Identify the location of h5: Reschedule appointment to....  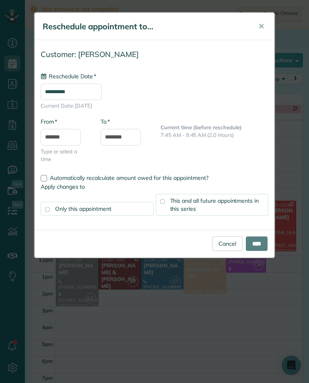
(145, 27).